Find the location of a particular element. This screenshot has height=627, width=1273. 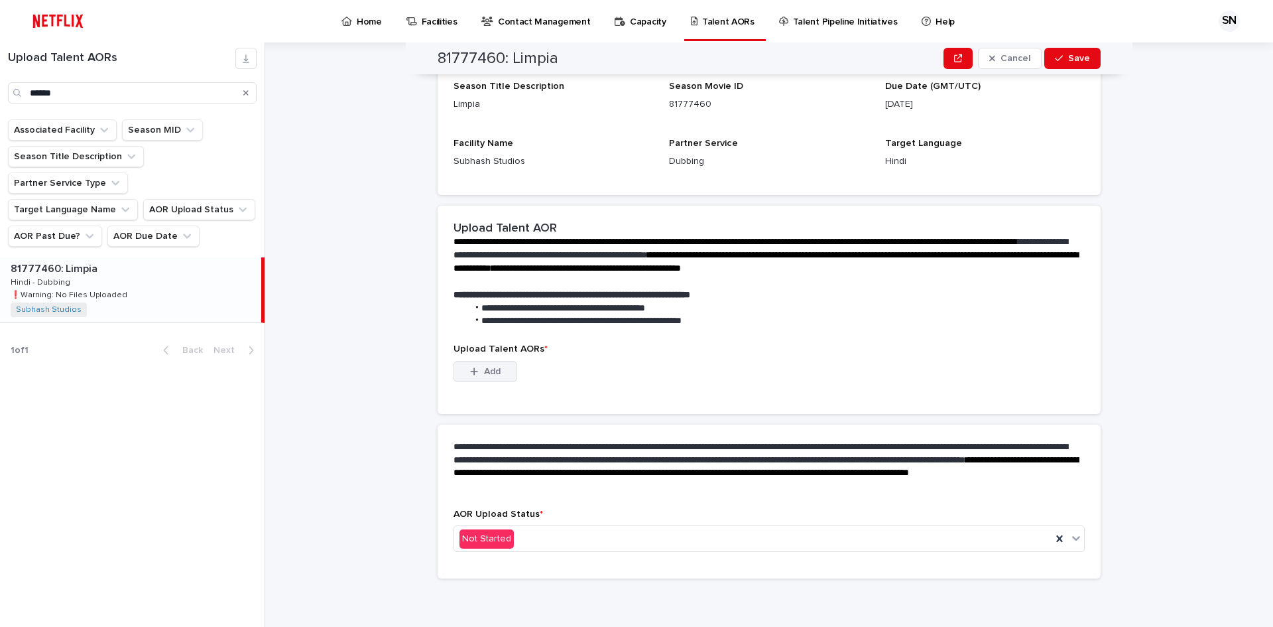

span: Back is located at coordinates (188, 350).